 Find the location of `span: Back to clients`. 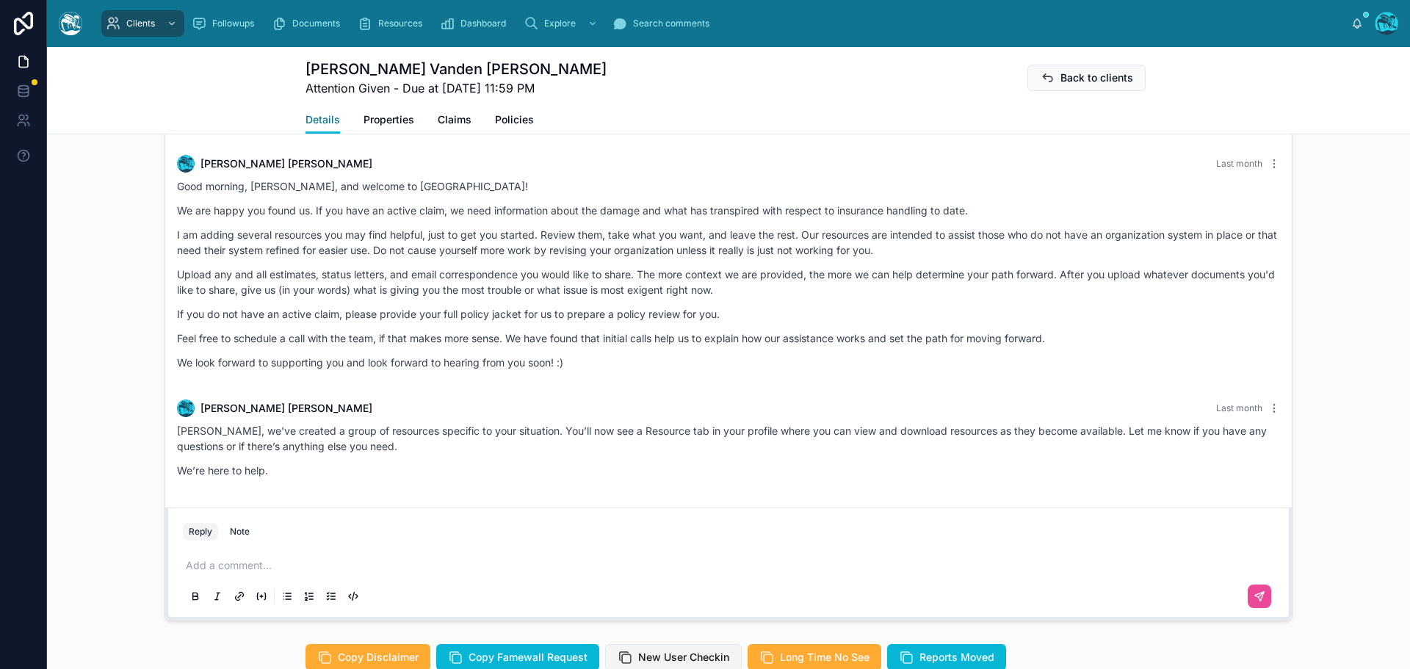

span: Back to clients is located at coordinates (1096, 78).